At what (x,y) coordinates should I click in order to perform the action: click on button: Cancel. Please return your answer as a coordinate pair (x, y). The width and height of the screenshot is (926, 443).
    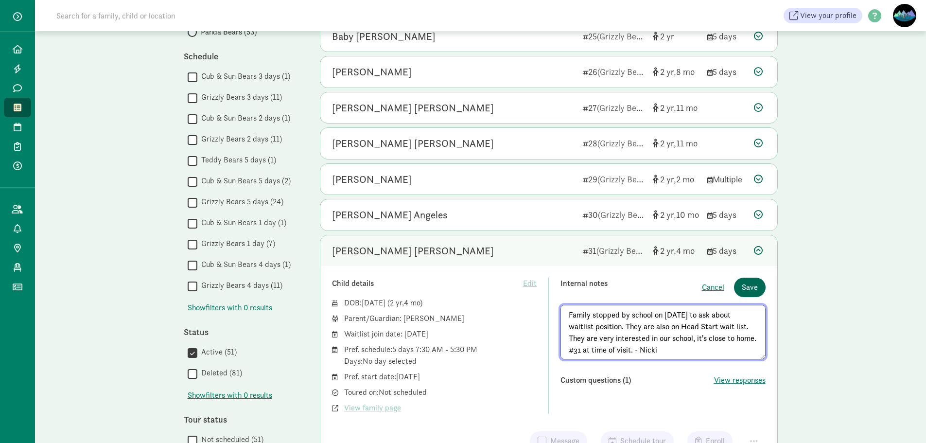
    Looking at the image, I should click on (713, 287).